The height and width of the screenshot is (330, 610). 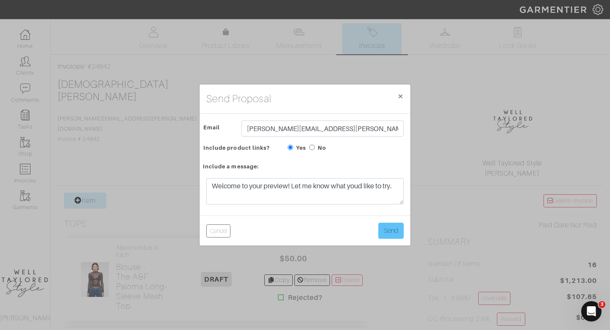 I want to click on span: Email, so click(x=212, y=127).